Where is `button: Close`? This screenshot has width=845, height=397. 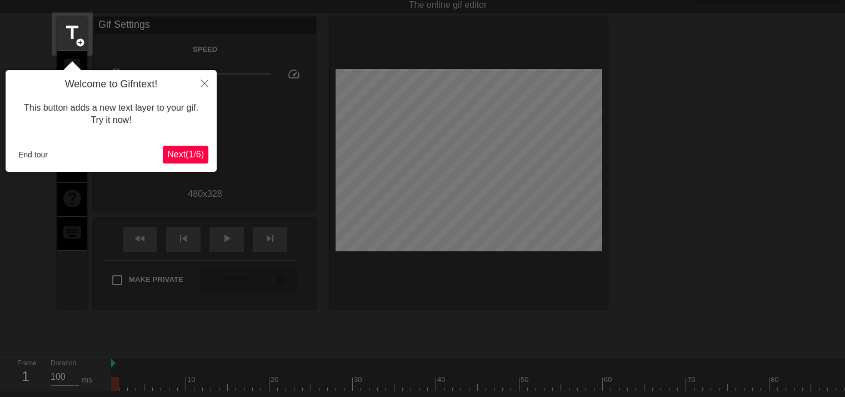
button: Close is located at coordinates (205, 83).